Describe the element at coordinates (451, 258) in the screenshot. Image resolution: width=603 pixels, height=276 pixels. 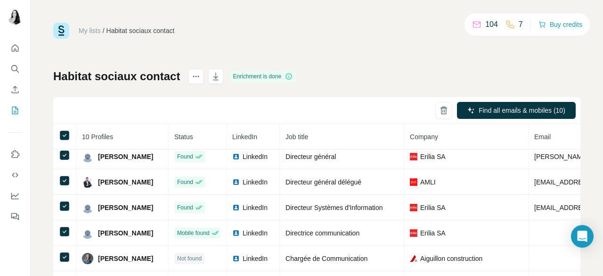
I see `span: Aiguillon construction` at that location.